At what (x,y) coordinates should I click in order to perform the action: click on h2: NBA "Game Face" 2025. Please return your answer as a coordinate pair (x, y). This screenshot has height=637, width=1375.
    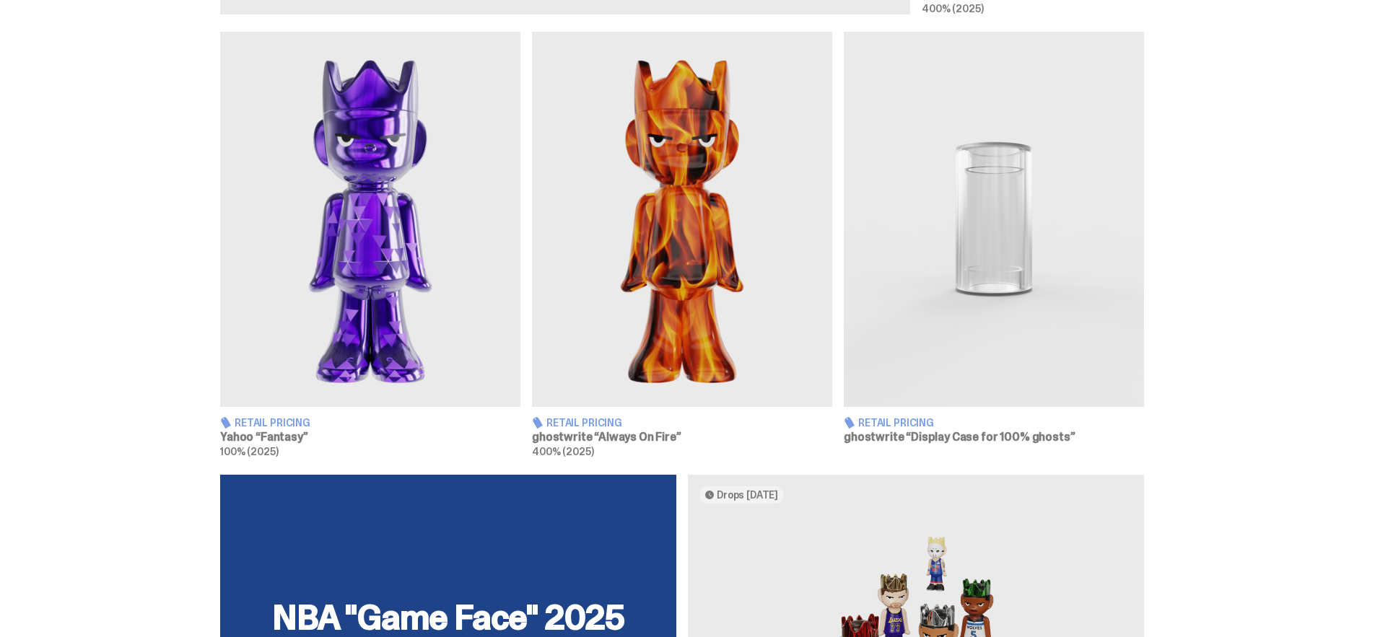
    Looking at the image, I should click on (448, 618).